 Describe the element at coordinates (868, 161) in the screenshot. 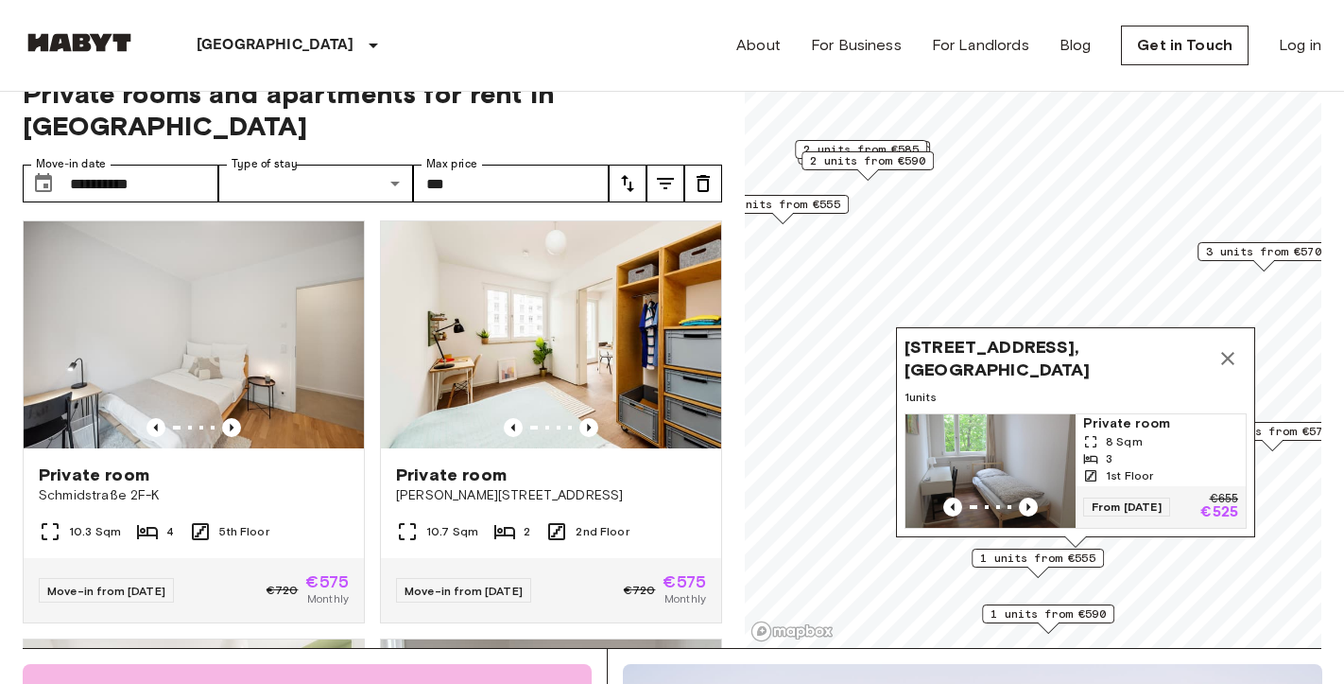

I see `span: 2 units from €590` at that location.